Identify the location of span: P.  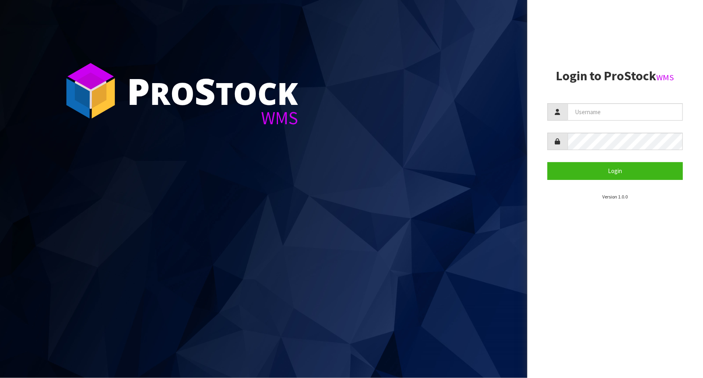
(138, 91).